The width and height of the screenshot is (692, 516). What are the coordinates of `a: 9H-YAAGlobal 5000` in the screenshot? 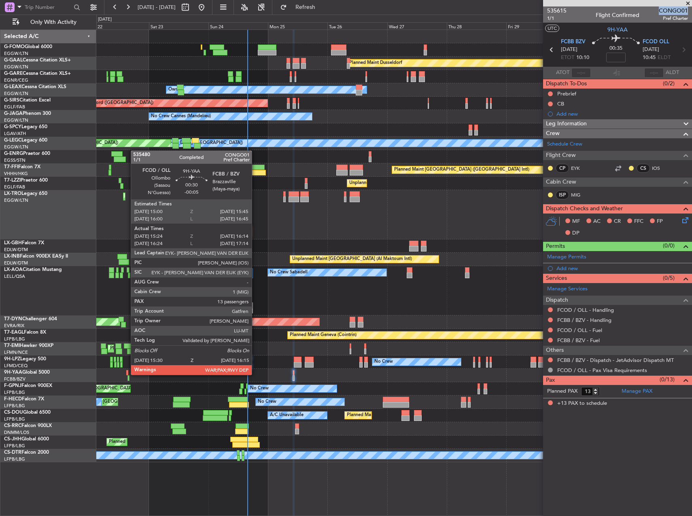 It's located at (27, 373).